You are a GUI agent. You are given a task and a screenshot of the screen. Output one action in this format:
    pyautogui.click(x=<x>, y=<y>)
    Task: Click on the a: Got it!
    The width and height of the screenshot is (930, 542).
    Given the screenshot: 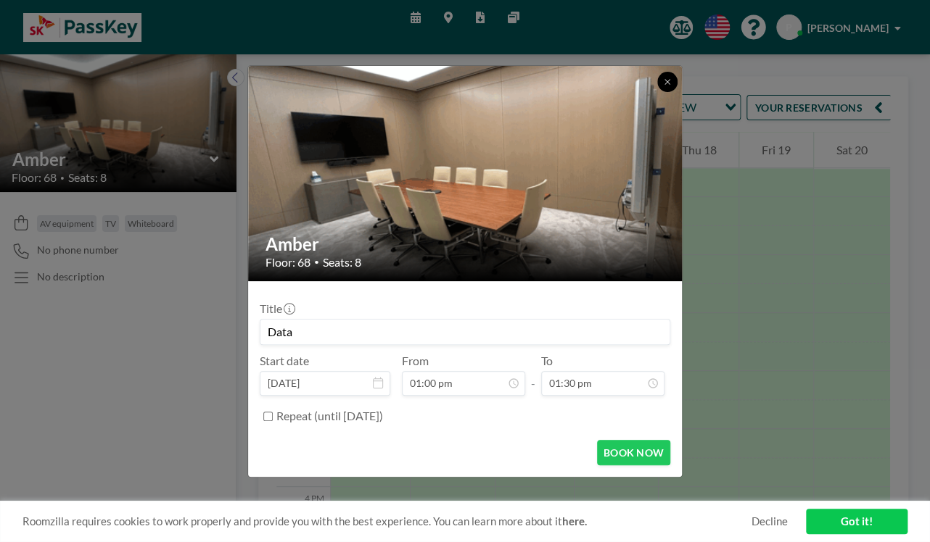 What is the action you would take?
    pyautogui.click(x=857, y=521)
    